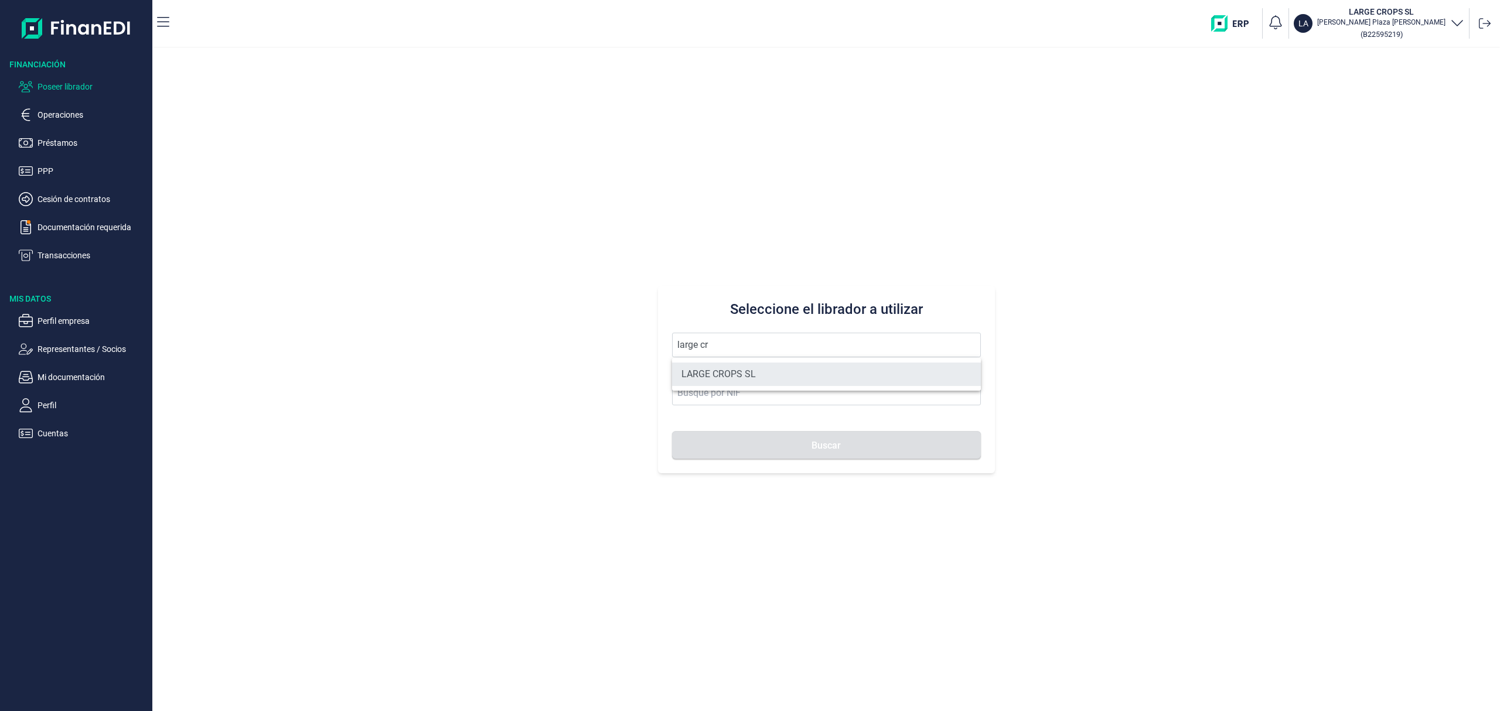  I want to click on p: Perfil, so click(93, 405).